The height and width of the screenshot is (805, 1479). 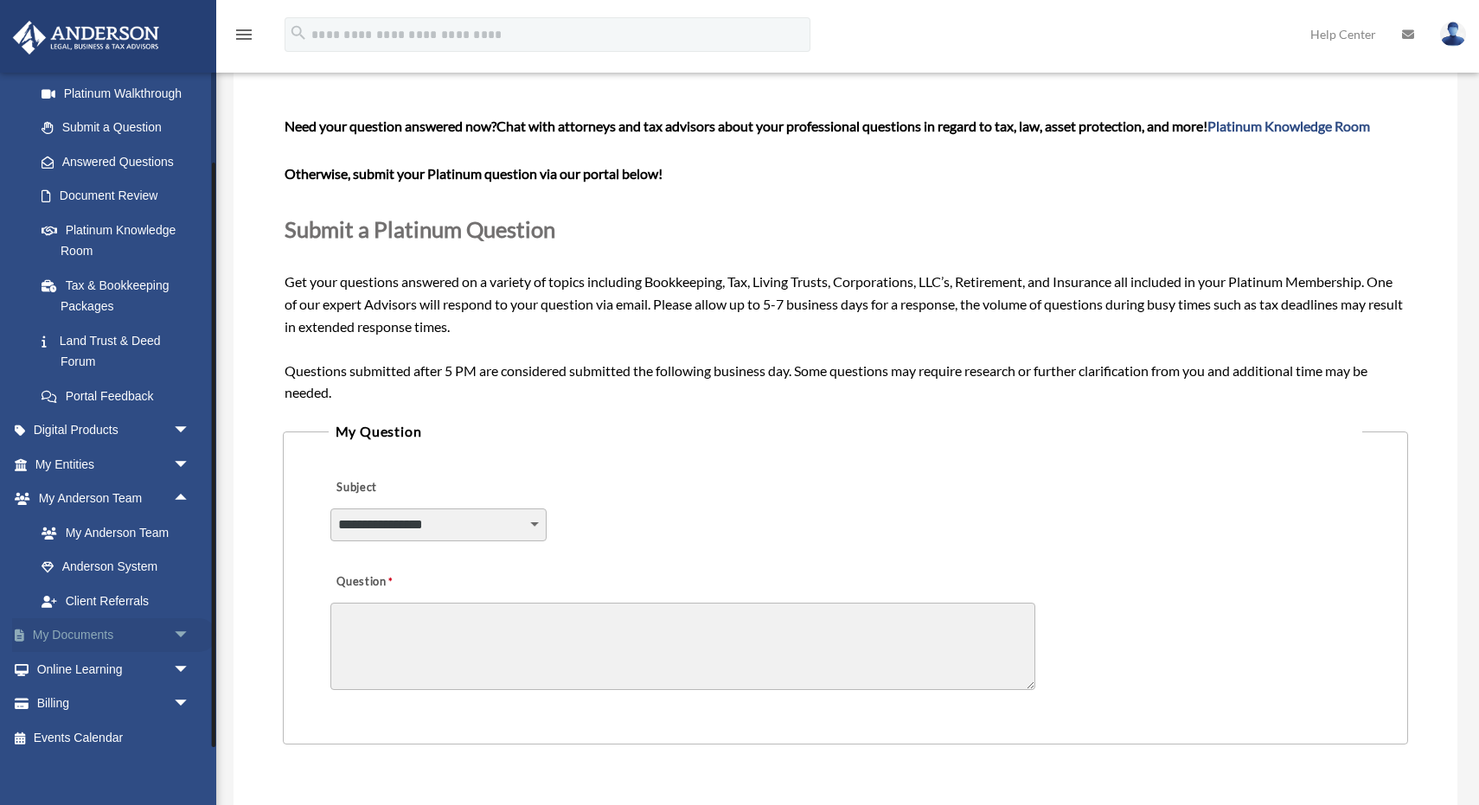 I want to click on a: My Entitiesarrow_drop_down, so click(x=114, y=465).